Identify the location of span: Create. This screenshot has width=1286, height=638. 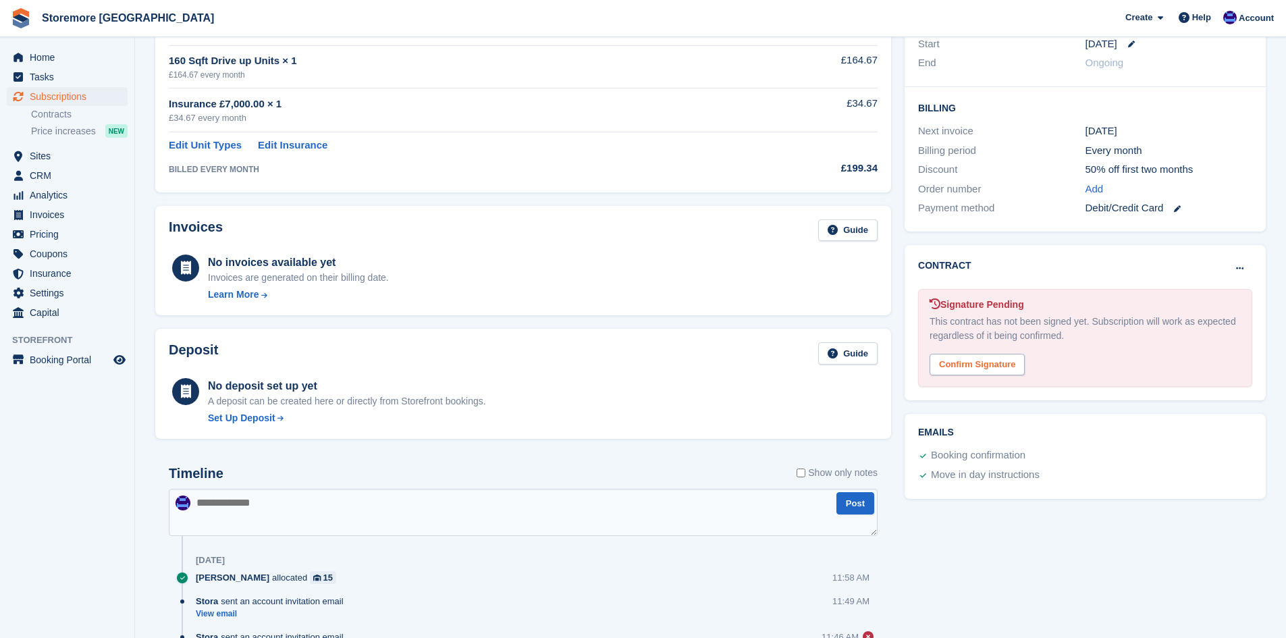
(1139, 18).